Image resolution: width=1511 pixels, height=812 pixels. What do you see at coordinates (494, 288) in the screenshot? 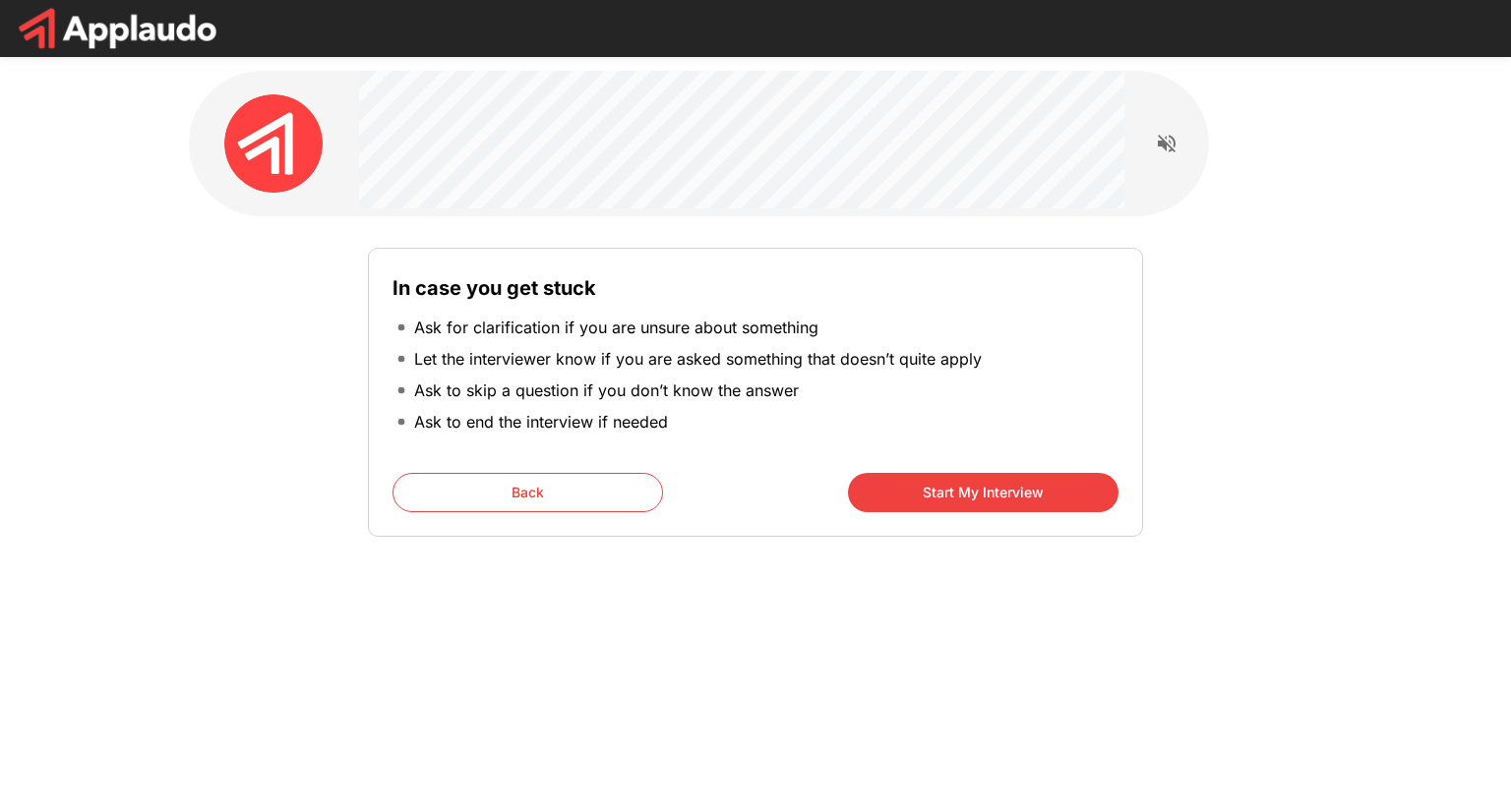
I see `b: In case you get stuck` at bounding box center [494, 288].